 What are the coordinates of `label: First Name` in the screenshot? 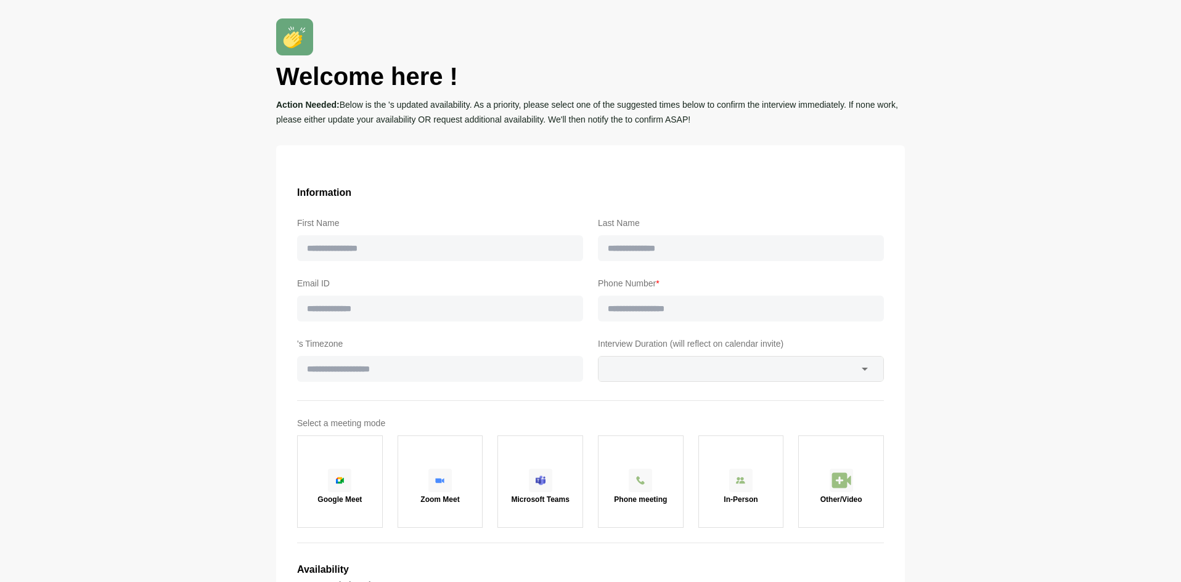 It's located at (440, 223).